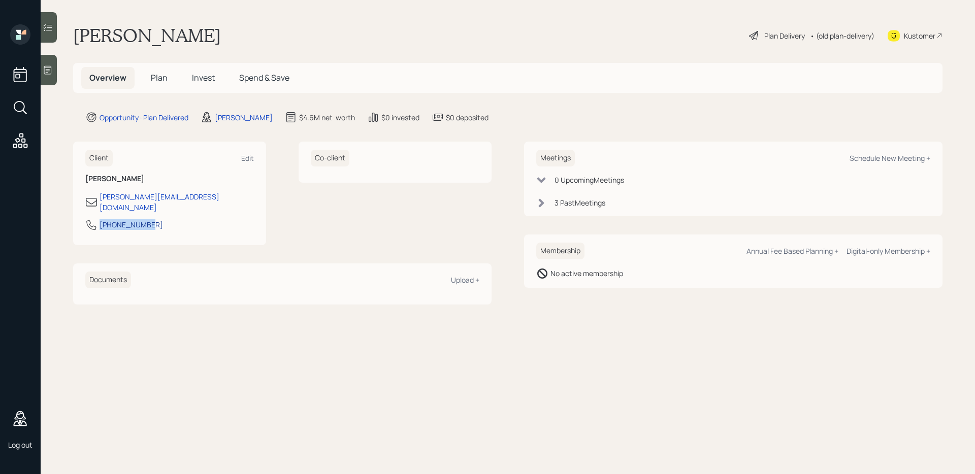  I want to click on div: Kustomer, so click(920, 36).